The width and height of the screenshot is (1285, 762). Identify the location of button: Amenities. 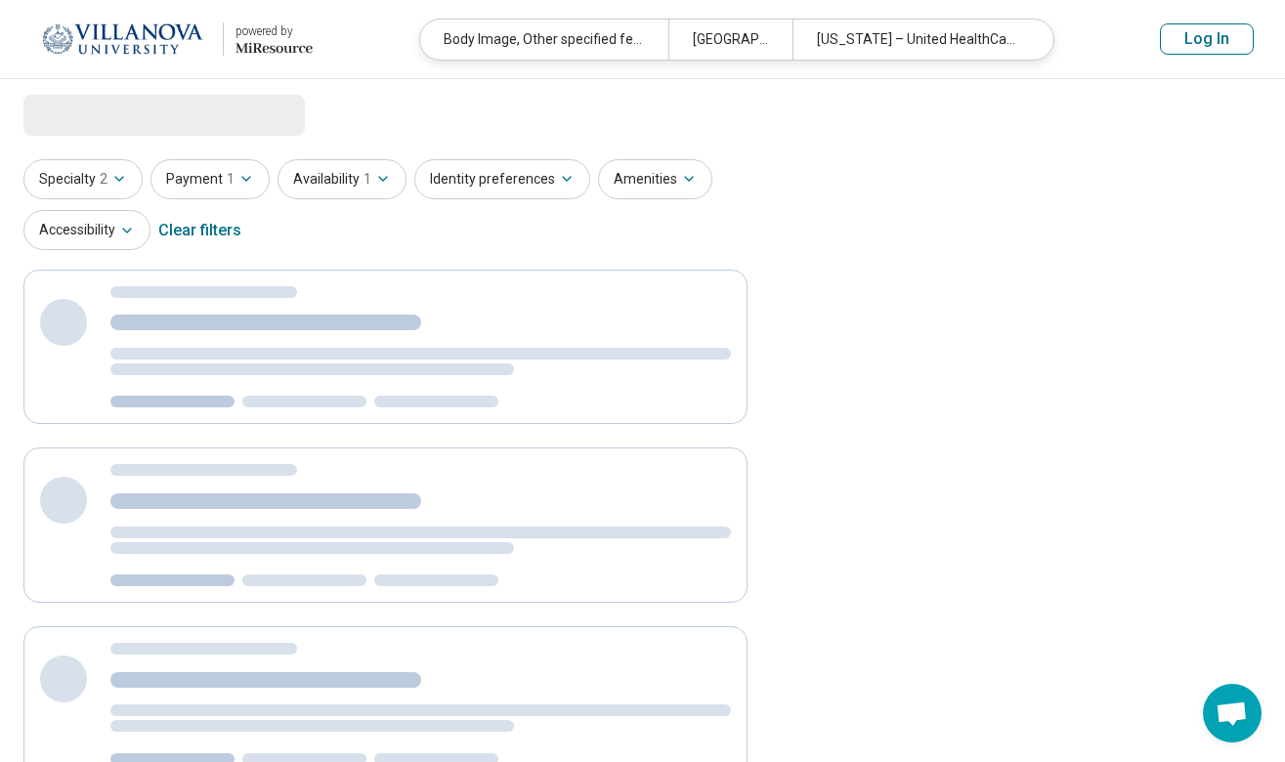
(655, 179).